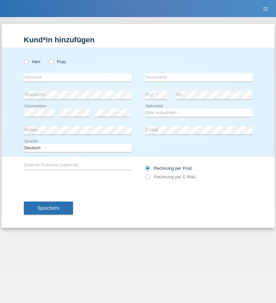 The image size is (276, 303). Describe the element at coordinates (138, 40) in the screenshot. I see `h1: Kund*in hinzufügen` at that location.